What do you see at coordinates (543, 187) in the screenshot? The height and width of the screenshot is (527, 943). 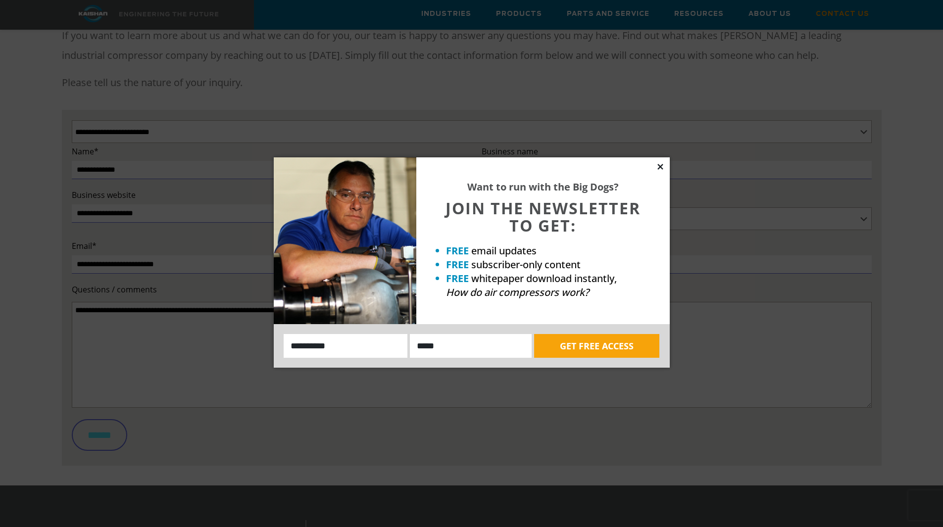 I see `strong: Want to run with the Big Dogs?` at bounding box center [543, 187].